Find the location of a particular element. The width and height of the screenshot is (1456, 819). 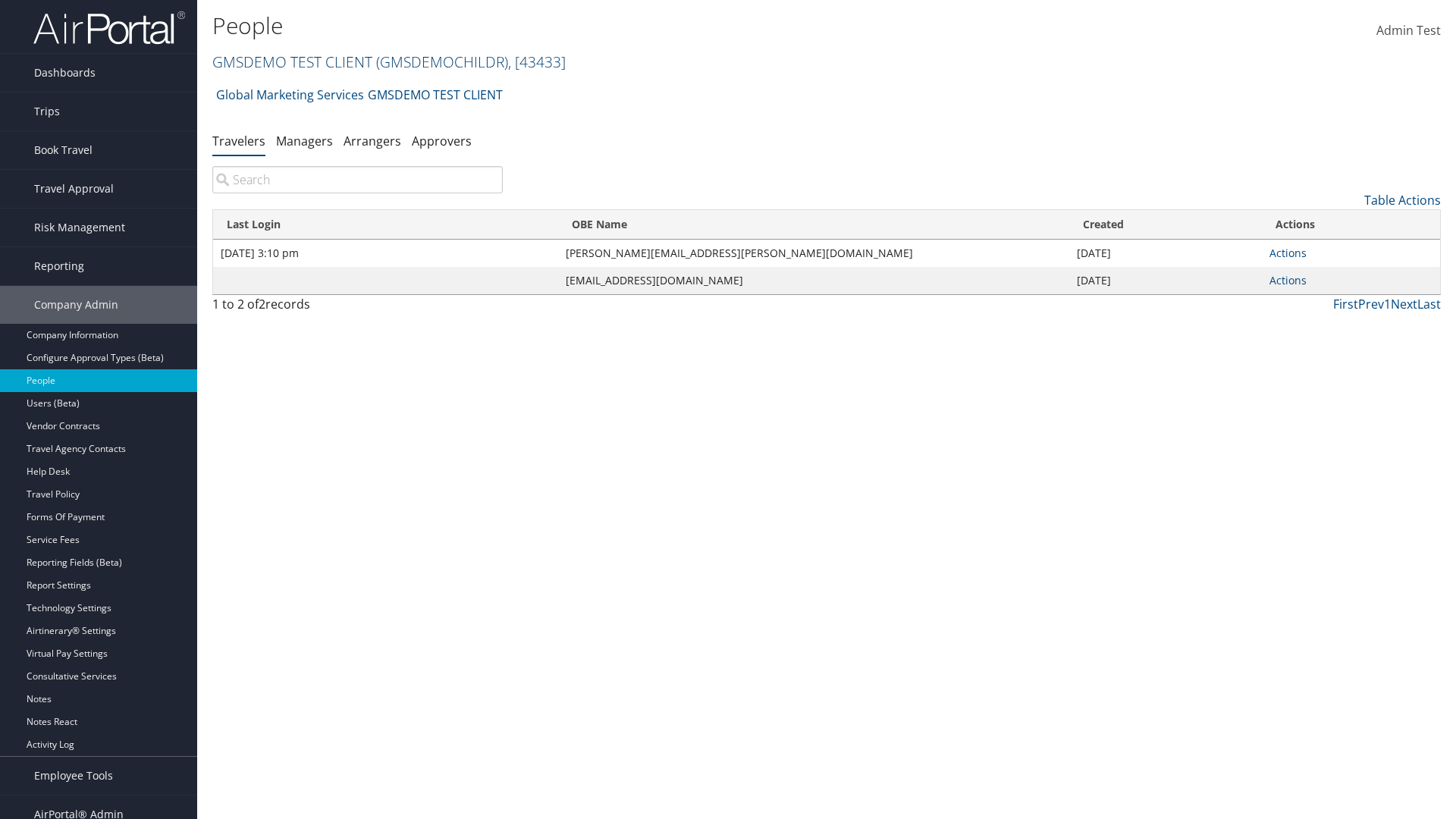

a: Managers is located at coordinates (304, 141).